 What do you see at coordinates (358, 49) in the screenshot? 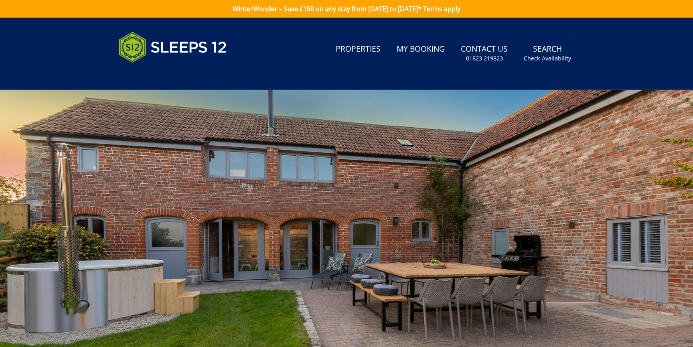
I see `a: Properties` at bounding box center [358, 49].